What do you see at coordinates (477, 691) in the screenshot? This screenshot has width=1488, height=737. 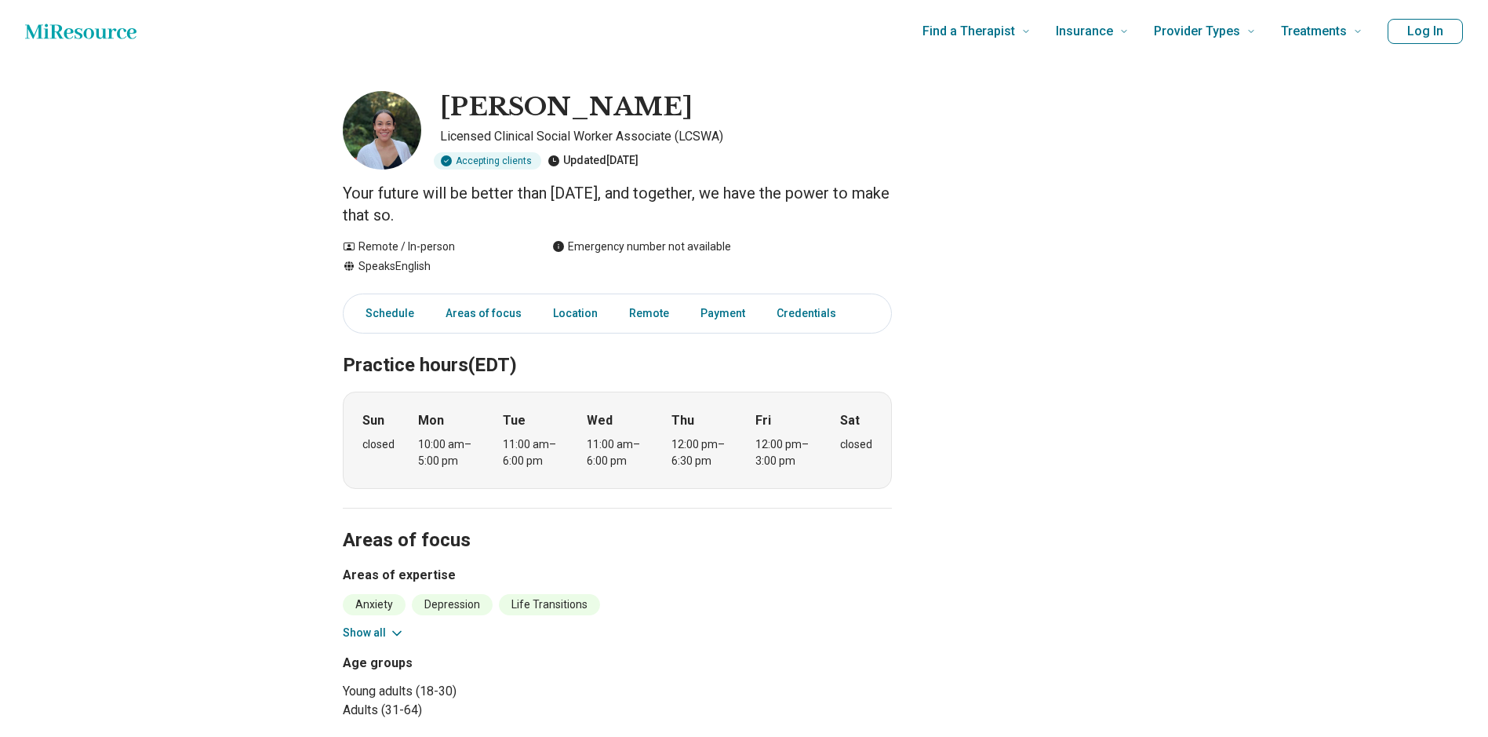 I see `li: Young adults (18-30)` at bounding box center [477, 691].